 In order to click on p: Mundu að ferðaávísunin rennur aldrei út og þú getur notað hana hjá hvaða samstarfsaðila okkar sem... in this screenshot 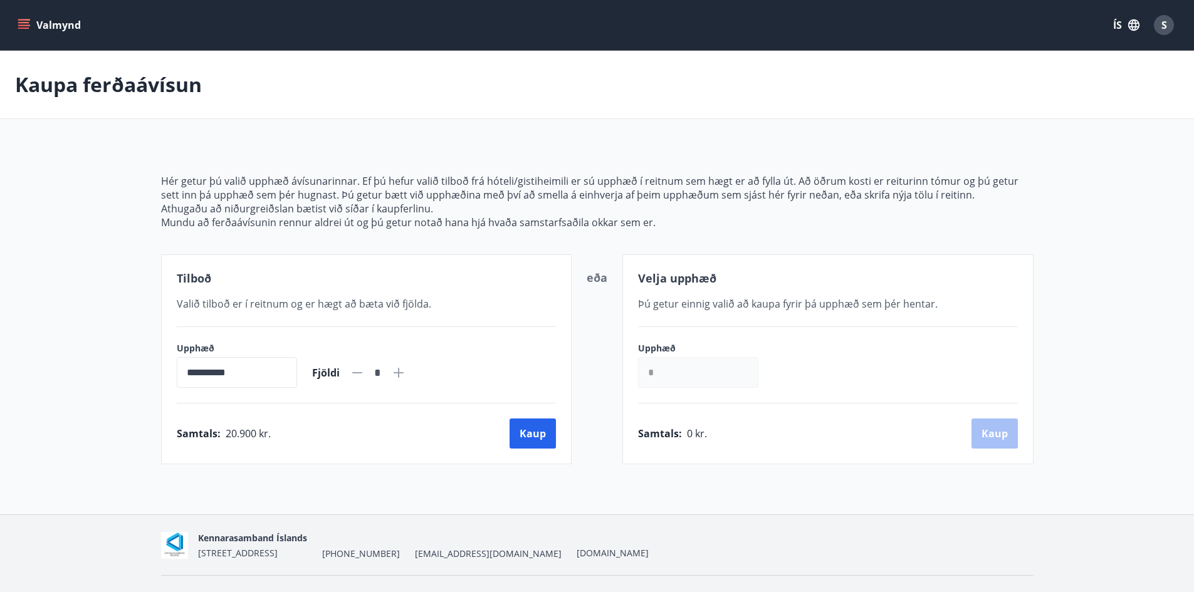, I will do `click(597, 222)`.